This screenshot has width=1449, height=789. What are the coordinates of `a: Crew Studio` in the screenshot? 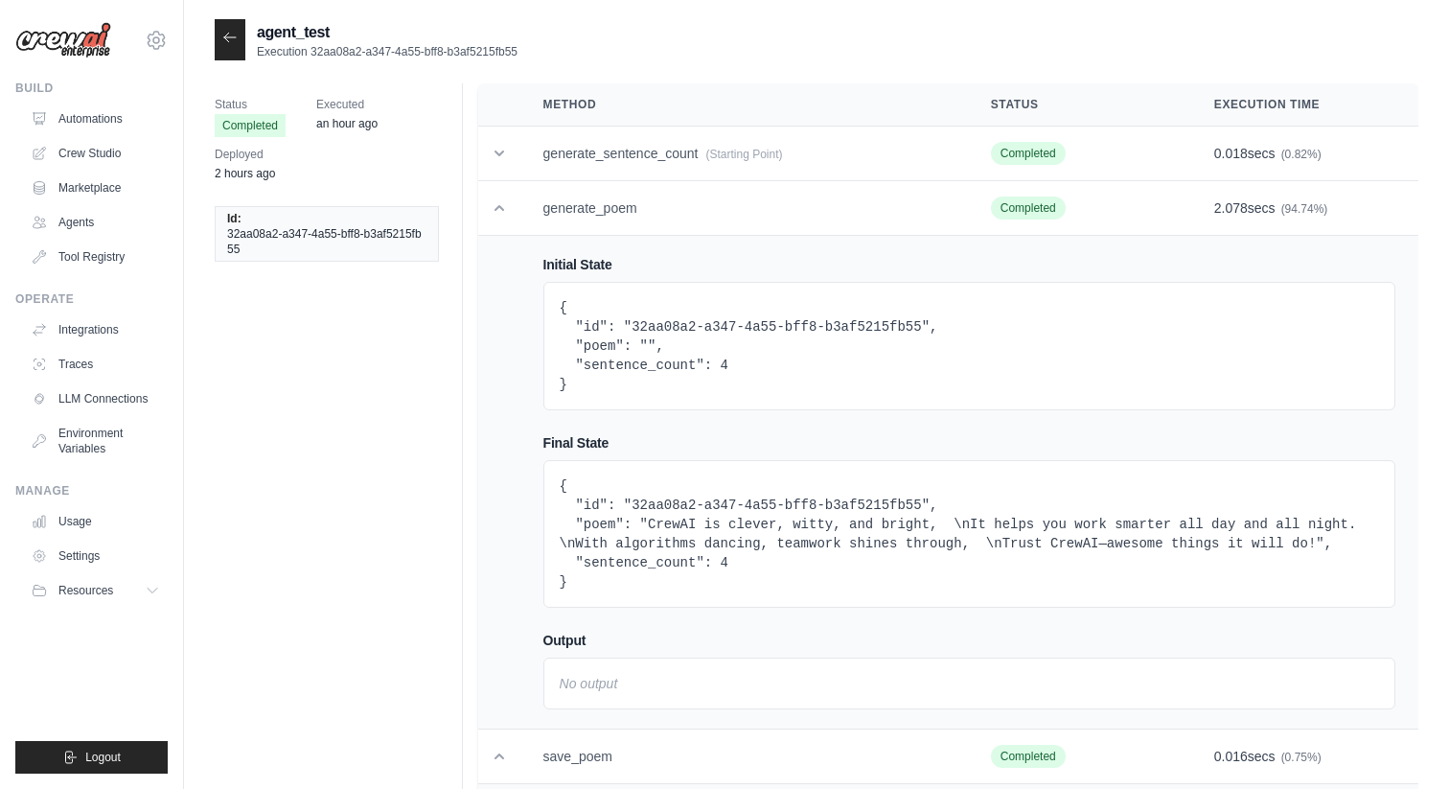 It's located at (95, 153).